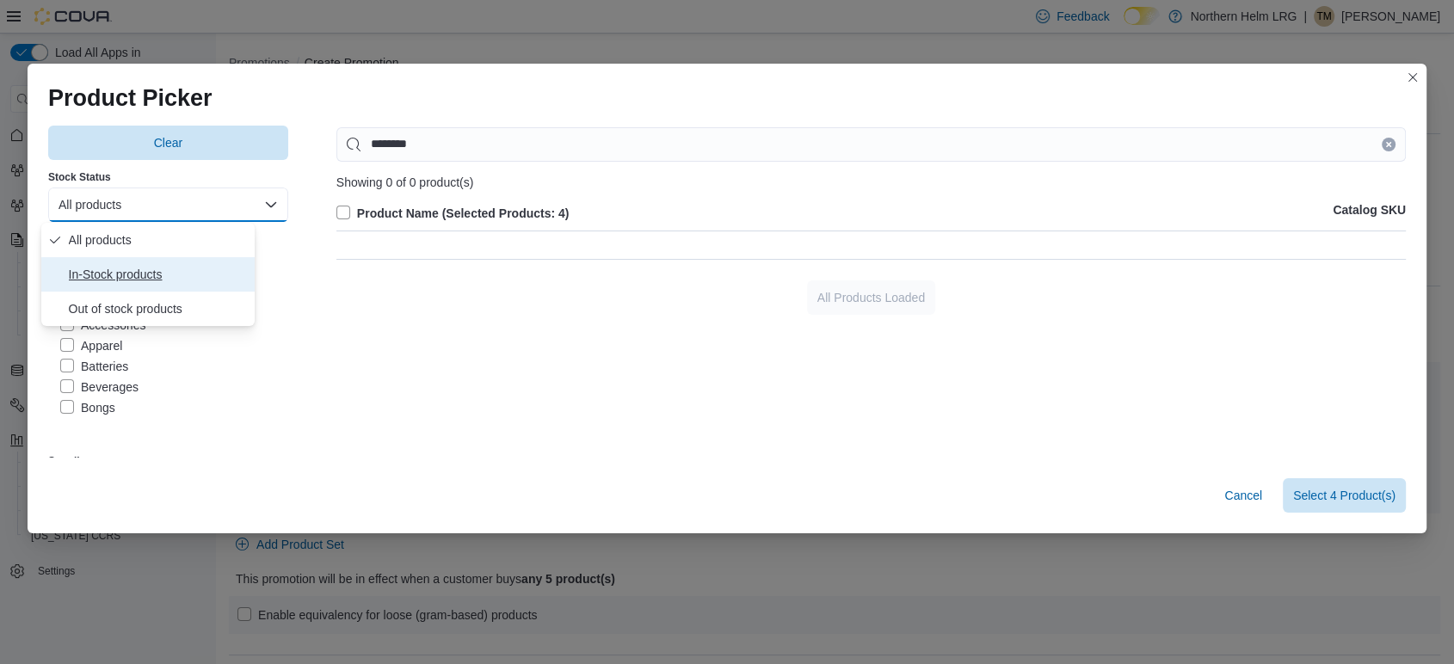  What do you see at coordinates (1344, 496) in the screenshot?
I see `span: Select 4 Product(s)` at bounding box center [1344, 496].